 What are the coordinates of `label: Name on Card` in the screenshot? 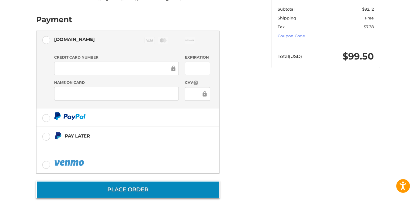 It's located at (116, 83).